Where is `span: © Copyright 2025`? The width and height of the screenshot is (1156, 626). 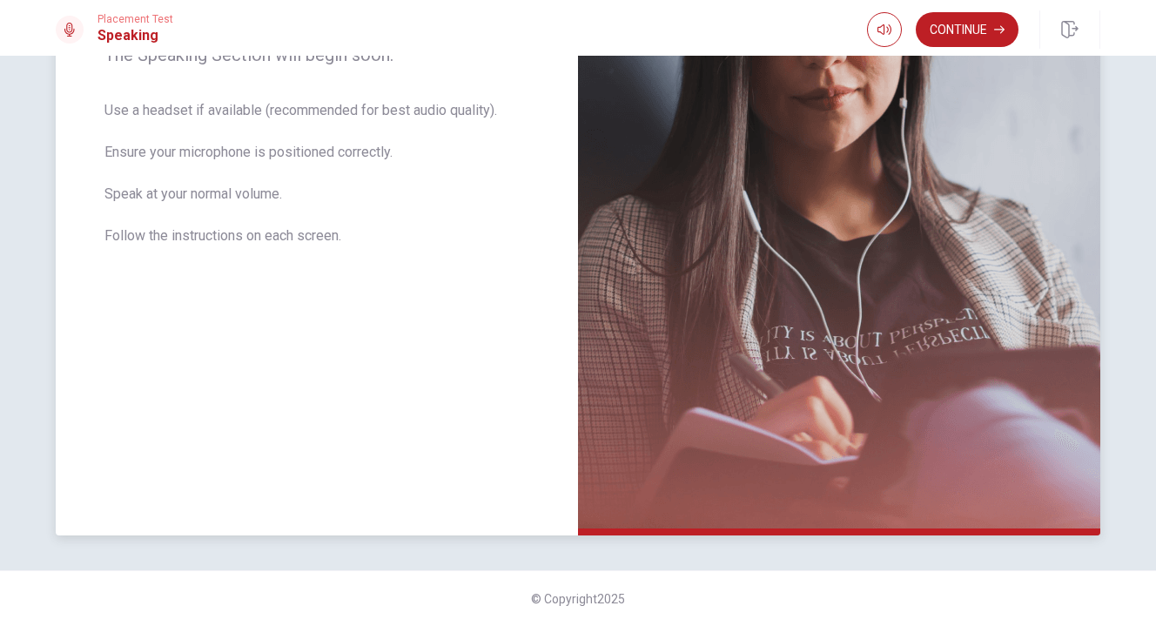
span: © Copyright 2025 is located at coordinates (578, 599).